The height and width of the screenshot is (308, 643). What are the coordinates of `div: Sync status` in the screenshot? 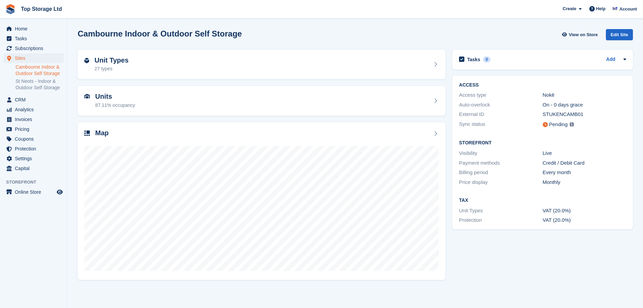 It's located at (501, 124).